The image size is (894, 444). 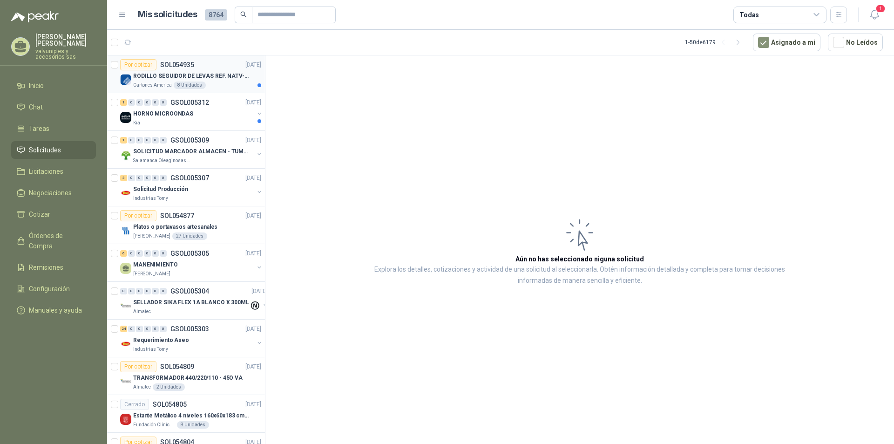 I want to click on p: SOL054805, so click(x=170, y=404).